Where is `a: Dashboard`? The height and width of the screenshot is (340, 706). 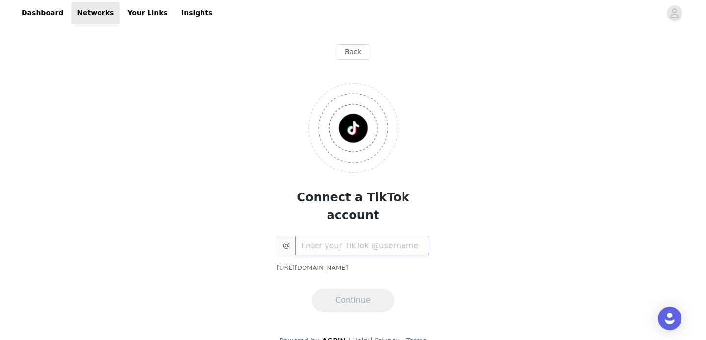
a: Dashboard is located at coordinates (42, 13).